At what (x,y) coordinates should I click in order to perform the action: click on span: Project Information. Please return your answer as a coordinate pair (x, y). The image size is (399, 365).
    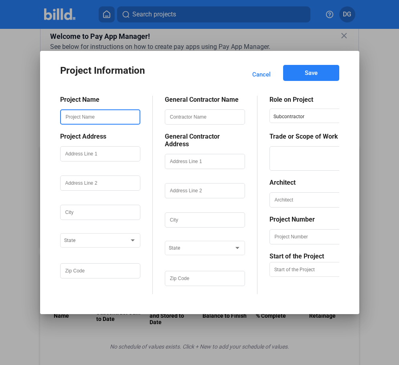
    Looking at the image, I should click on (102, 71).